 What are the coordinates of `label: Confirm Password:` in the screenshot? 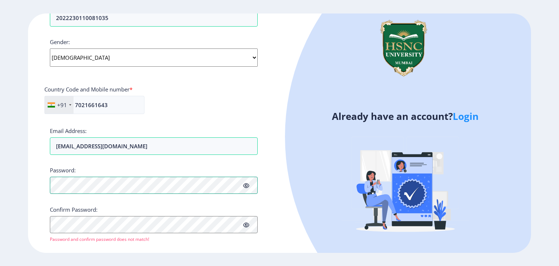 It's located at (74, 209).